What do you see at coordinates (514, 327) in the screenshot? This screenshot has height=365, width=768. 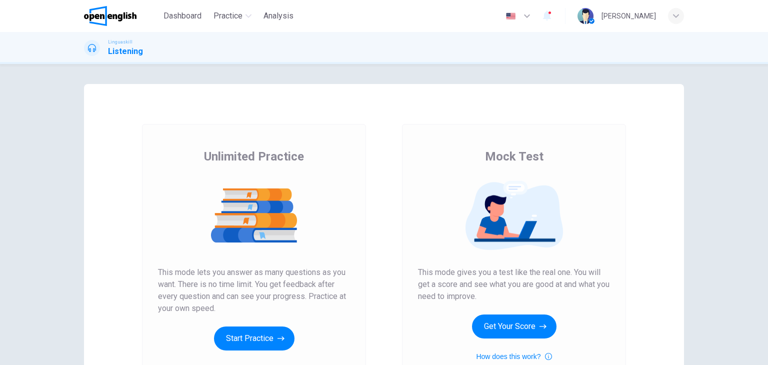 I see `button: Get Your Score` at bounding box center [514, 327].